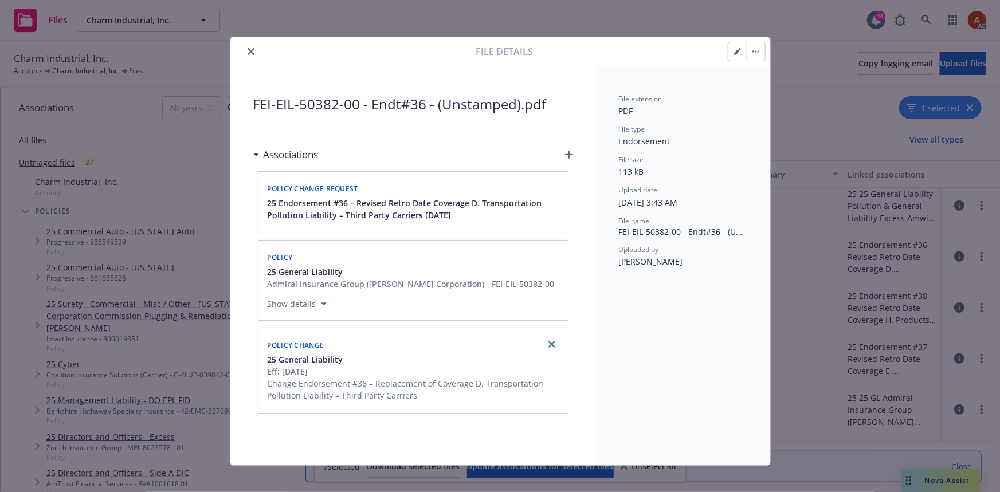 This screenshot has width=1000, height=492. I want to click on span: File details, so click(505, 52).